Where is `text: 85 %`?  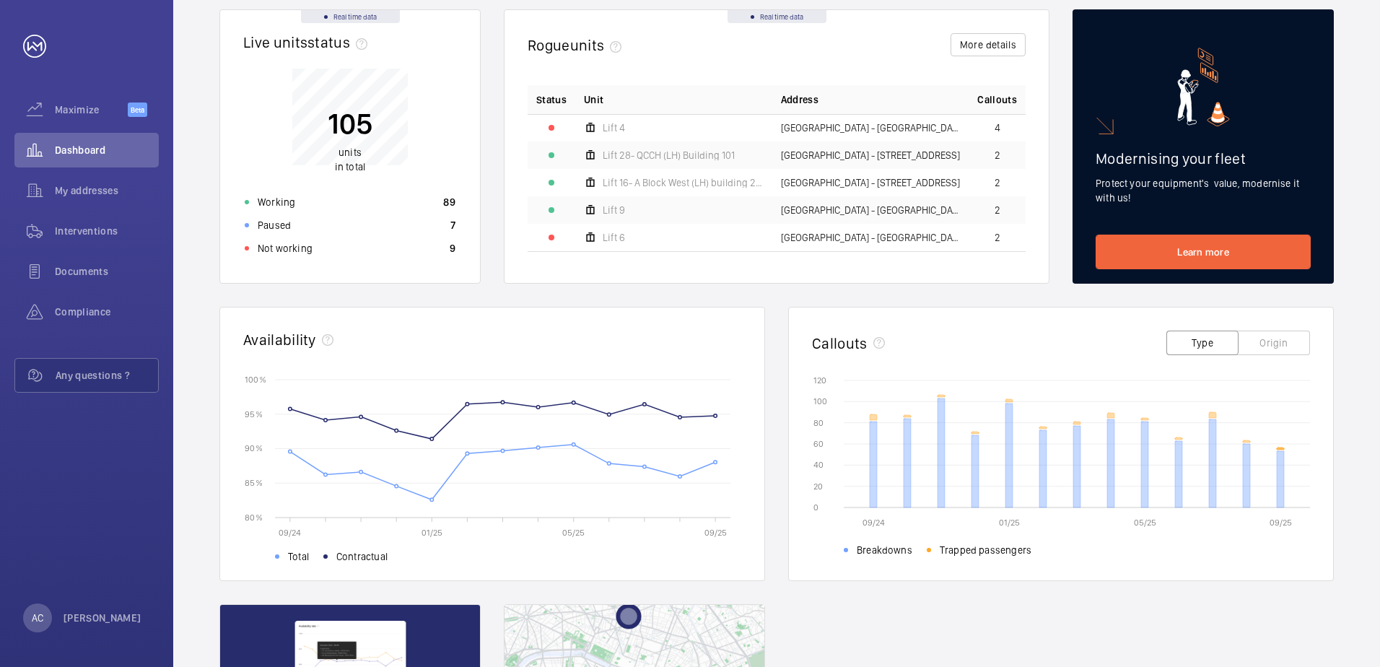
text: 85 % is located at coordinates (253, 483).